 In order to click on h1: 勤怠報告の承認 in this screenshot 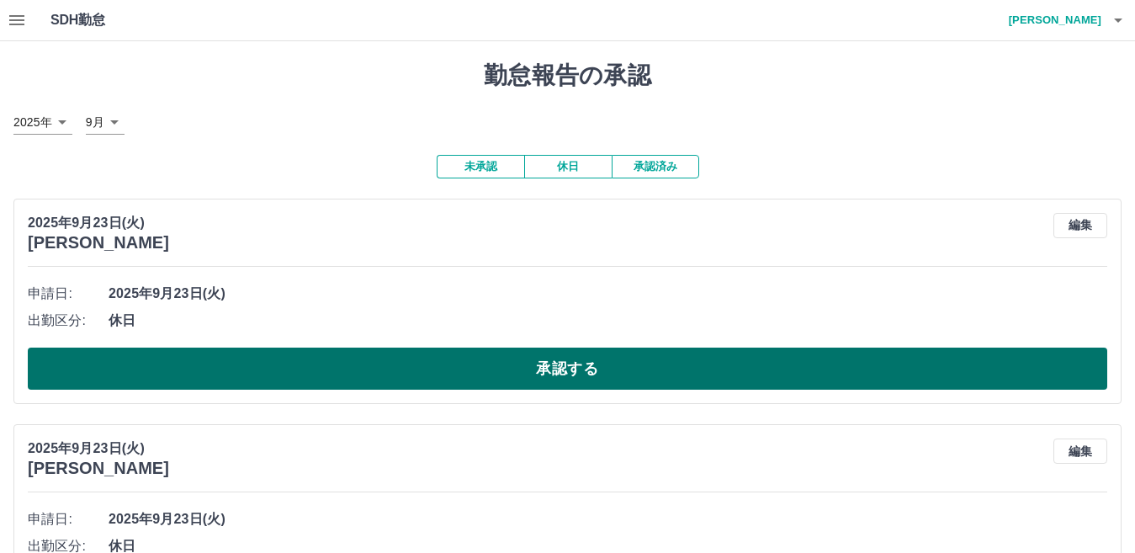, I will do `click(567, 76)`.